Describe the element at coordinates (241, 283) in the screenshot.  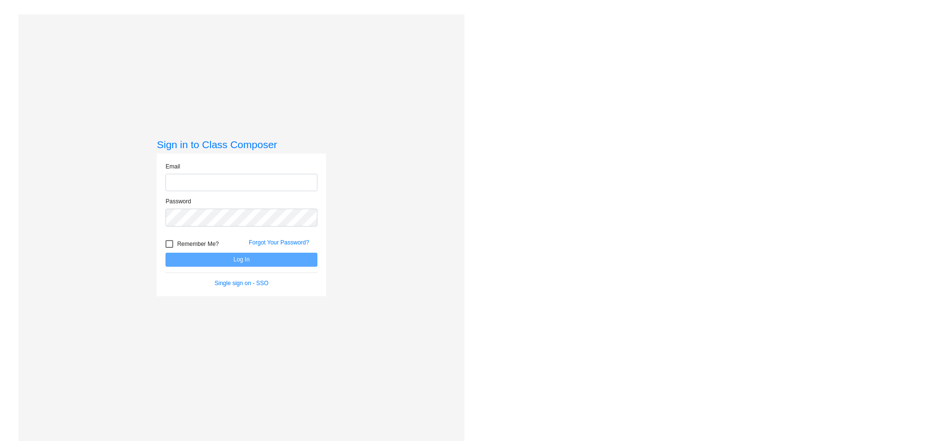
I see `a: Single sign on - SSO` at that location.